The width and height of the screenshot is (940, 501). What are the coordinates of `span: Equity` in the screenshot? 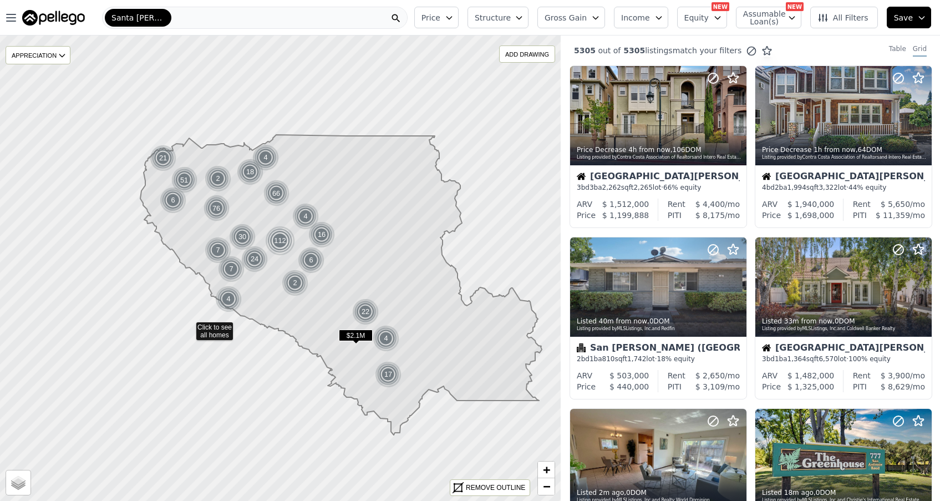 It's located at (696, 18).